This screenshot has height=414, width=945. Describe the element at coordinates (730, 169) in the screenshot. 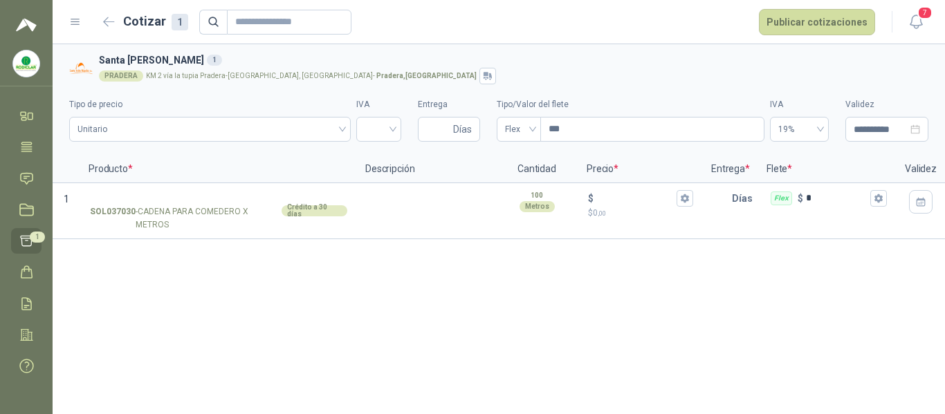

I see `p: Entrega` at that location.